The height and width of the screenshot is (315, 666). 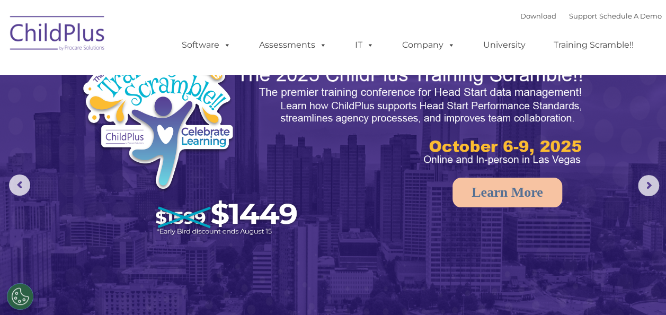 What do you see at coordinates (170, 117) in the screenshot?
I see `span: Phone number` at bounding box center [170, 117].